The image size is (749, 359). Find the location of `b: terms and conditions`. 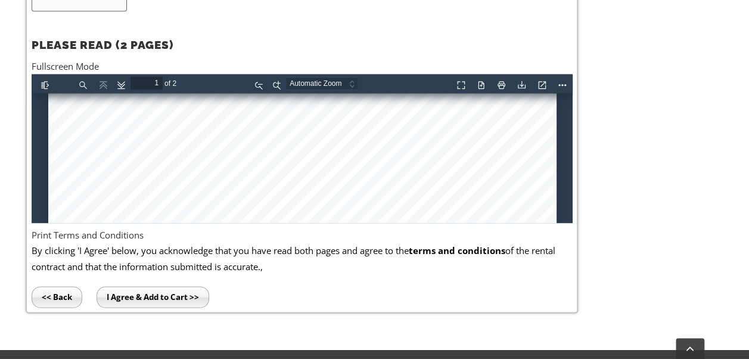

b: terms and conditions is located at coordinates (457, 250).